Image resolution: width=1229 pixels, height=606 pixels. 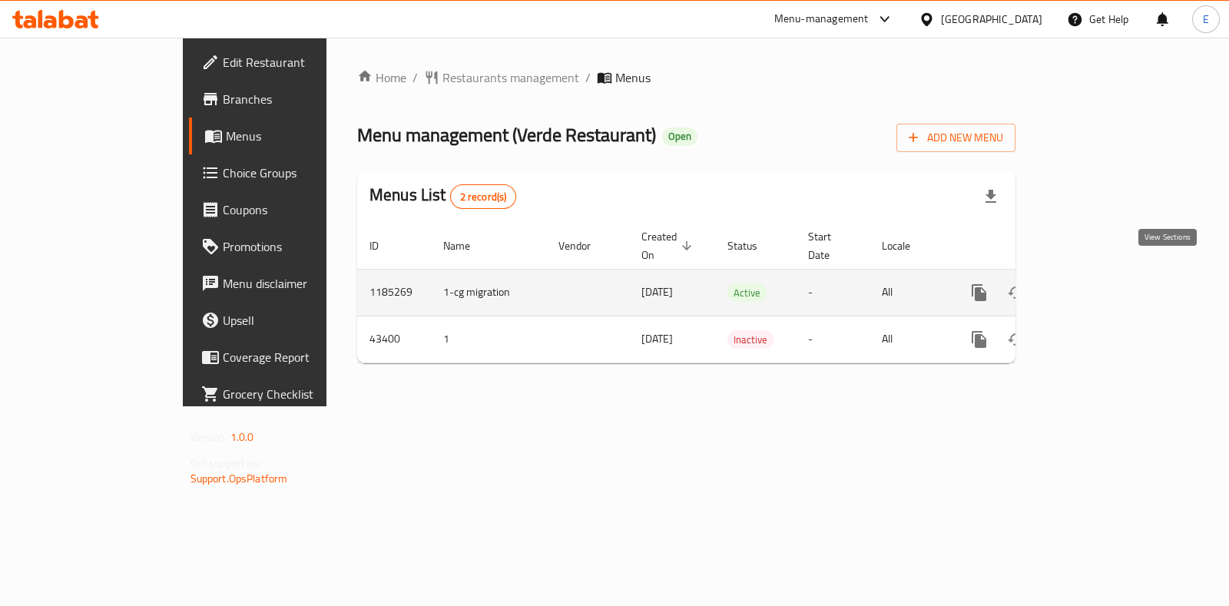 What do you see at coordinates (394, 292) in the screenshot?
I see `td: 1185269` at bounding box center [394, 292].